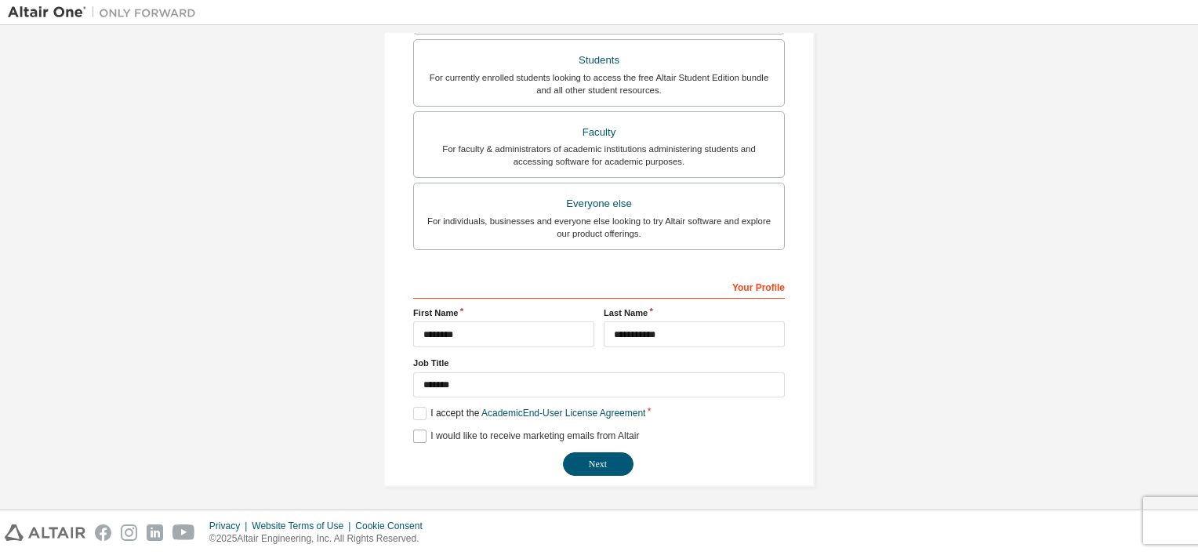  I want to click on img: Altair One, so click(106, 13).